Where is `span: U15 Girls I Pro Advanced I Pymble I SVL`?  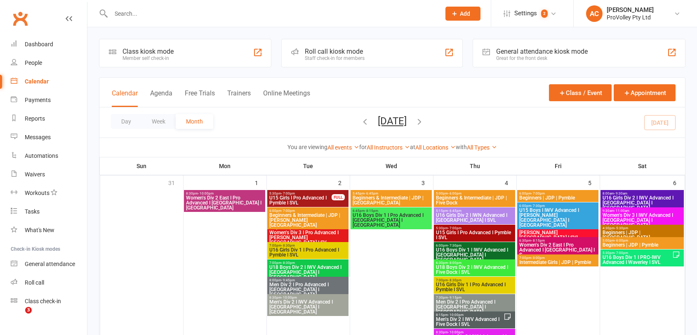
span: U15 Girls I Pro Advanced I Pymble I SVL is located at coordinates (474, 235).